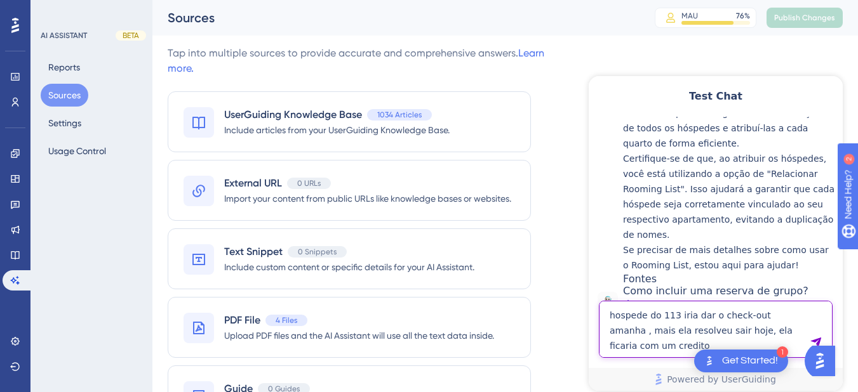 The width and height of the screenshot is (858, 392). What do you see at coordinates (359, 336) in the screenshot?
I see `span: Upload PDF files and the AI Assistant will use all the text data inside.` at bounding box center [359, 336].